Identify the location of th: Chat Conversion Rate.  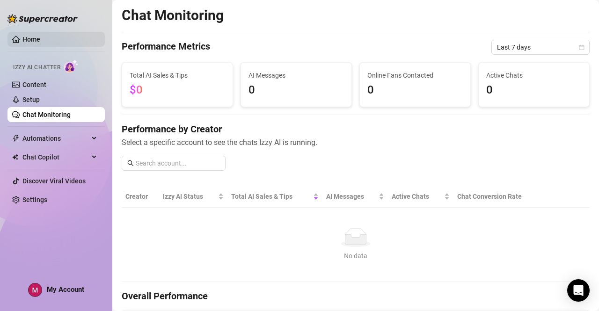
(498, 196).